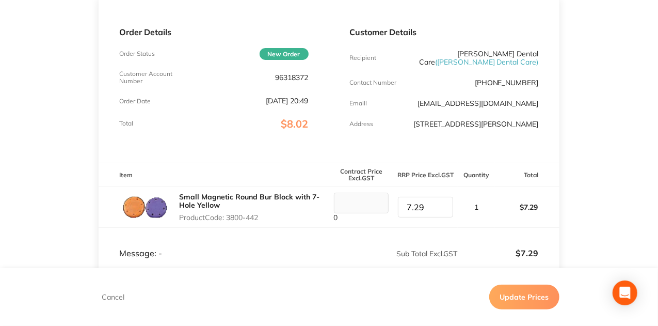 The height and width of the screenshot is (326, 658). I want to click on th: Quantity, so click(476, 174).